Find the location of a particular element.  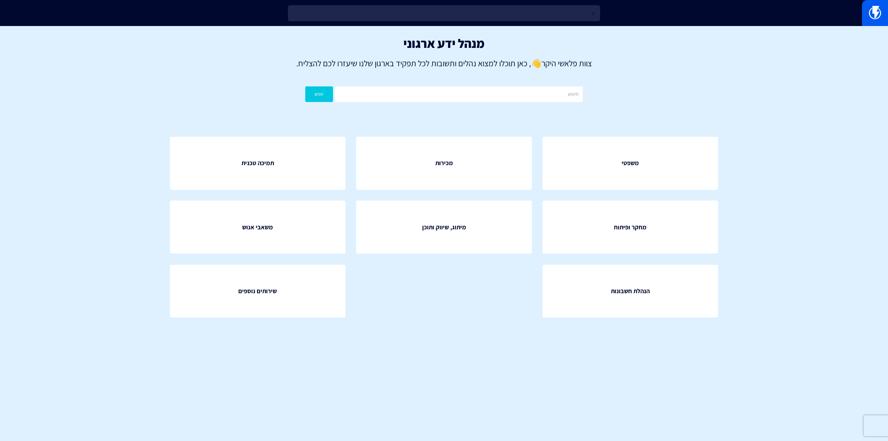

a: מחקר ופיתוח is located at coordinates (631, 227).